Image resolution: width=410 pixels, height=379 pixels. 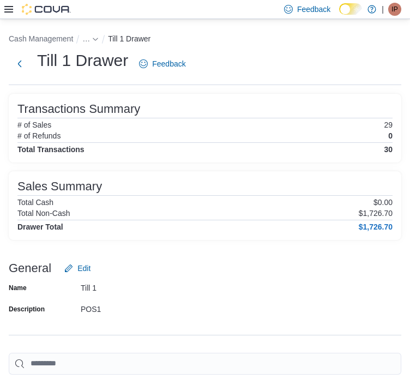 What do you see at coordinates (39, 136) in the screenshot?
I see `h6: # of Refunds` at bounding box center [39, 136].